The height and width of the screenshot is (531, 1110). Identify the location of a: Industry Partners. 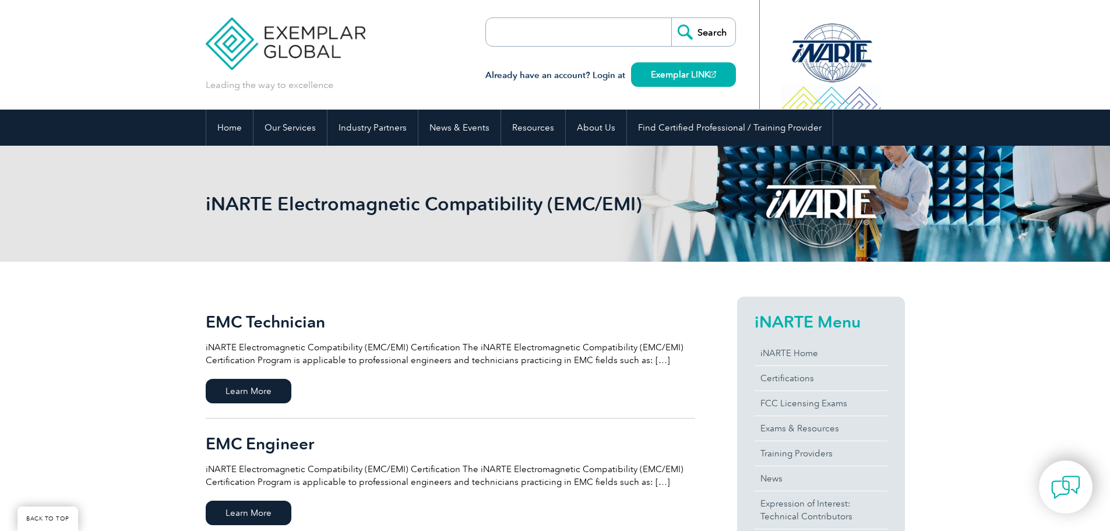
(372, 128).